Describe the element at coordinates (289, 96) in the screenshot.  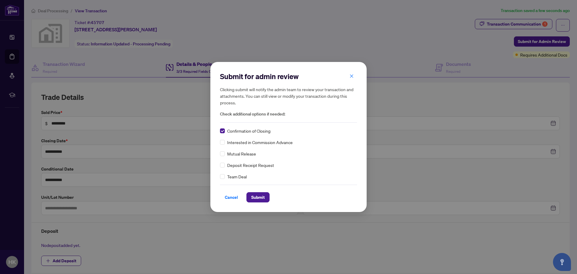
I see `h5: Clicking submit will notify the admin team to review your transaction and attachments. You can st...` at that location.